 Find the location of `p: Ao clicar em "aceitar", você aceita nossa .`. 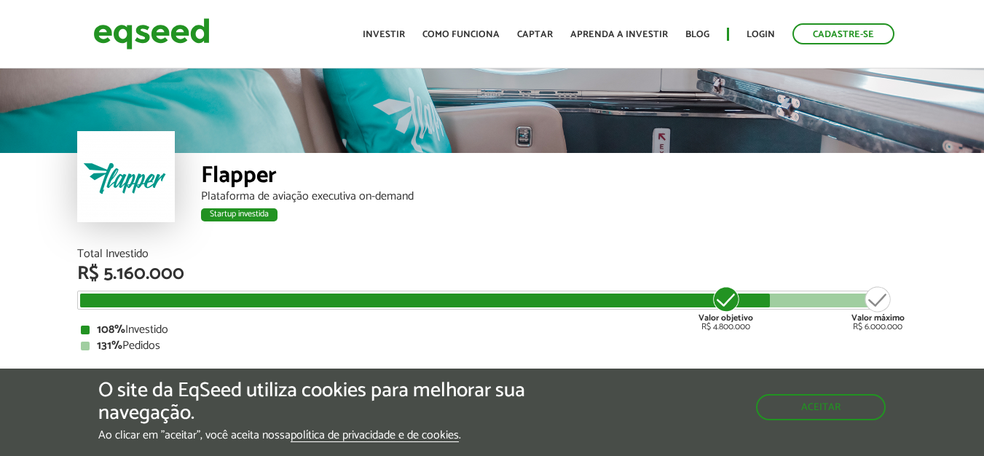

p: Ao clicar em "aceitar", você aceita nossa . is located at coordinates (334, 435).